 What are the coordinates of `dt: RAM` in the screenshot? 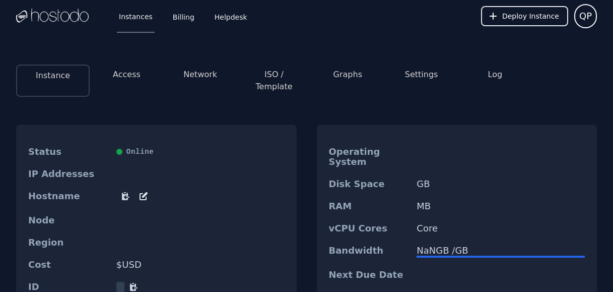 It's located at (369, 206).